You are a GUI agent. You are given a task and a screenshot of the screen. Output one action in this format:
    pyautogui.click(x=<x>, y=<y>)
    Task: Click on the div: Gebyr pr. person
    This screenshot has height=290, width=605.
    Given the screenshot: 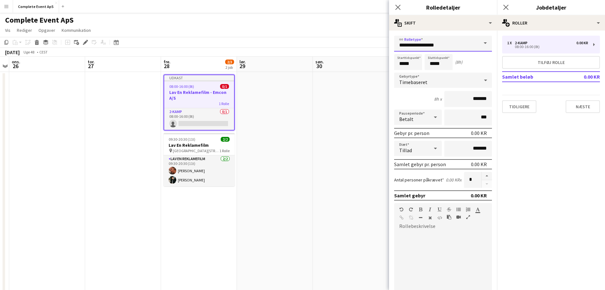 What is the action you would take?
    pyautogui.click(x=412, y=133)
    